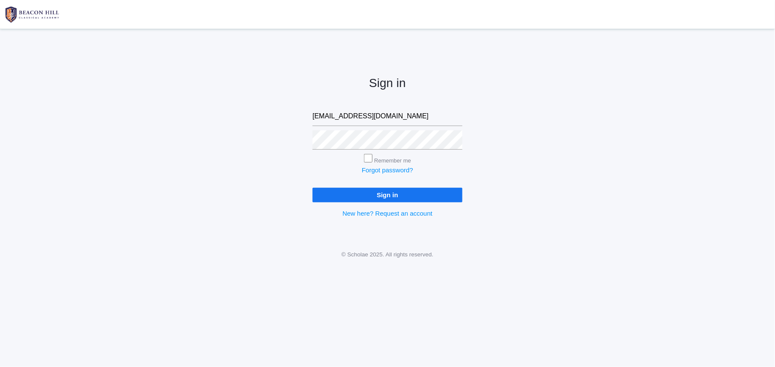 The image size is (775, 367). Describe the element at coordinates (387, 83) in the screenshot. I see `h2: Sign in` at that location.